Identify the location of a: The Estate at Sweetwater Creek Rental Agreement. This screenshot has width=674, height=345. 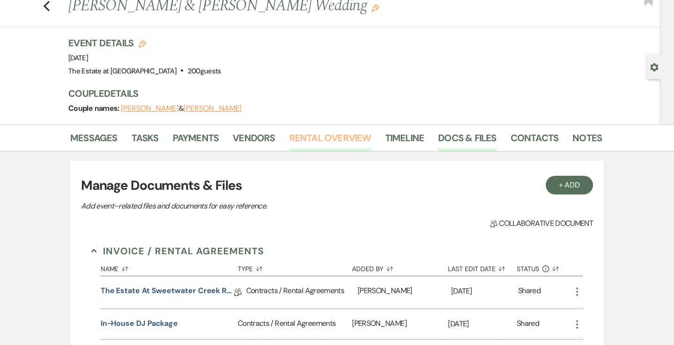
(167, 292).